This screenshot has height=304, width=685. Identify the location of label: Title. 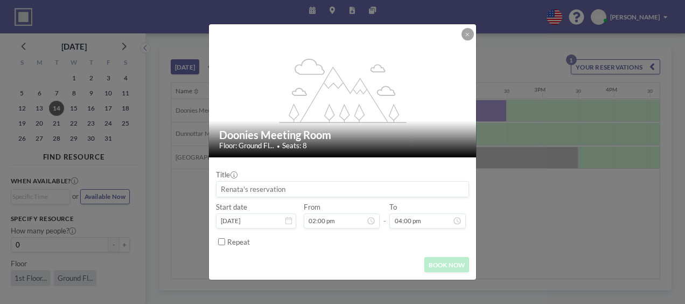
(226, 174).